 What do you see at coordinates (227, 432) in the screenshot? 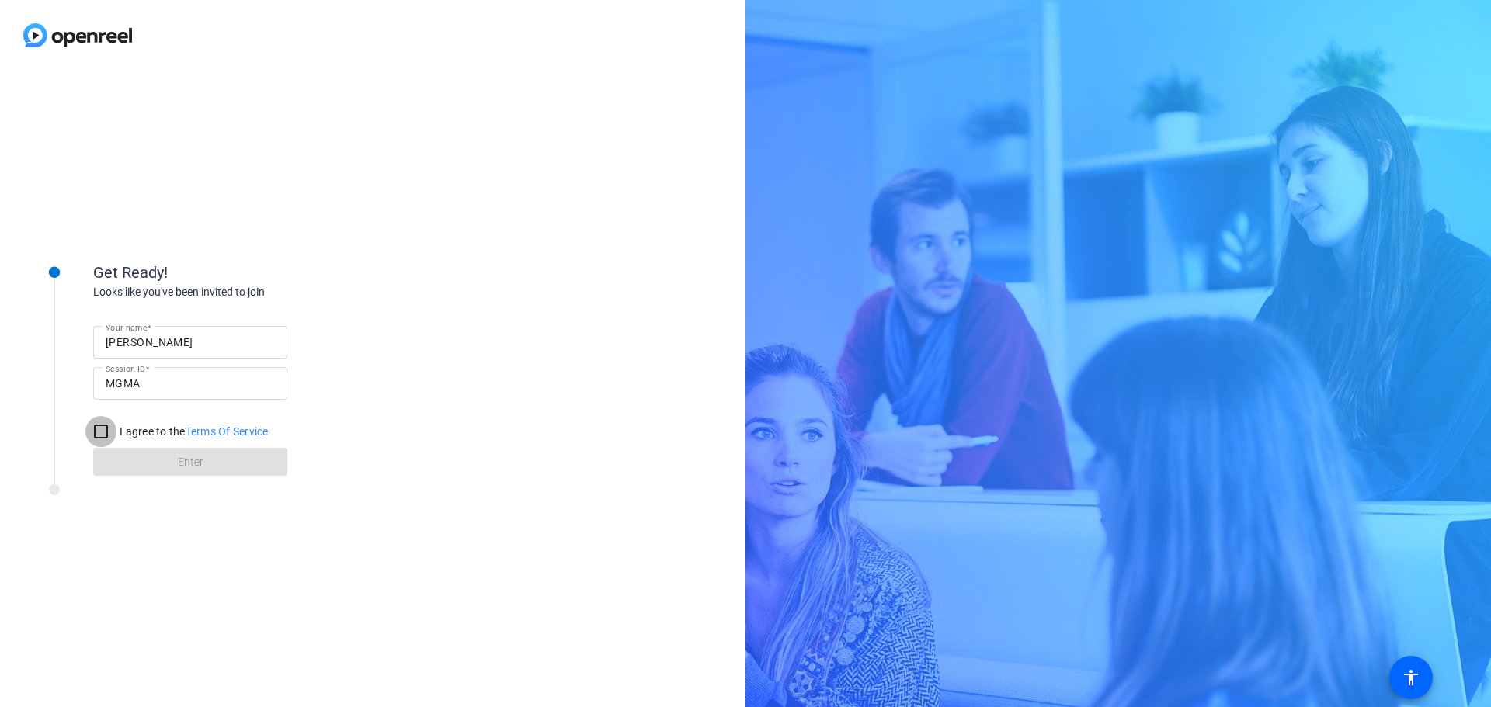
I see `a: Terms Of Service` at bounding box center [227, 432].